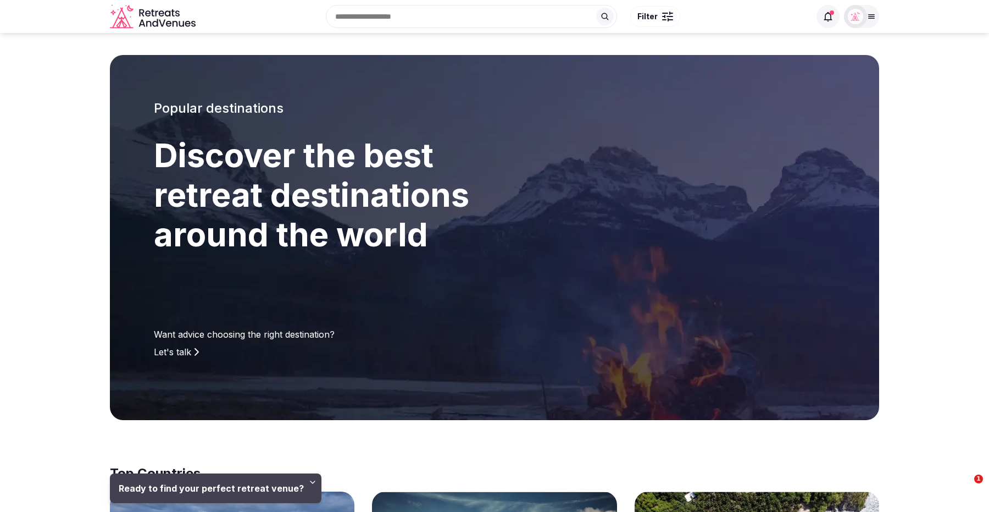  I want to click on img: Matt Grant Oakes, so click(855, 16).